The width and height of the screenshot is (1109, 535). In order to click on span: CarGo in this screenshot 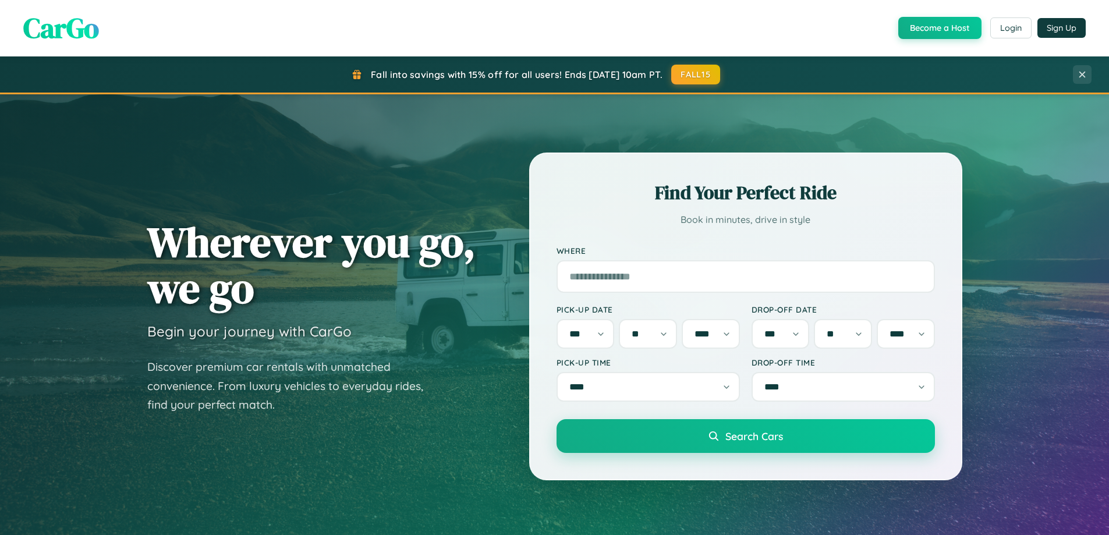, I will do `click(61, 28)`.